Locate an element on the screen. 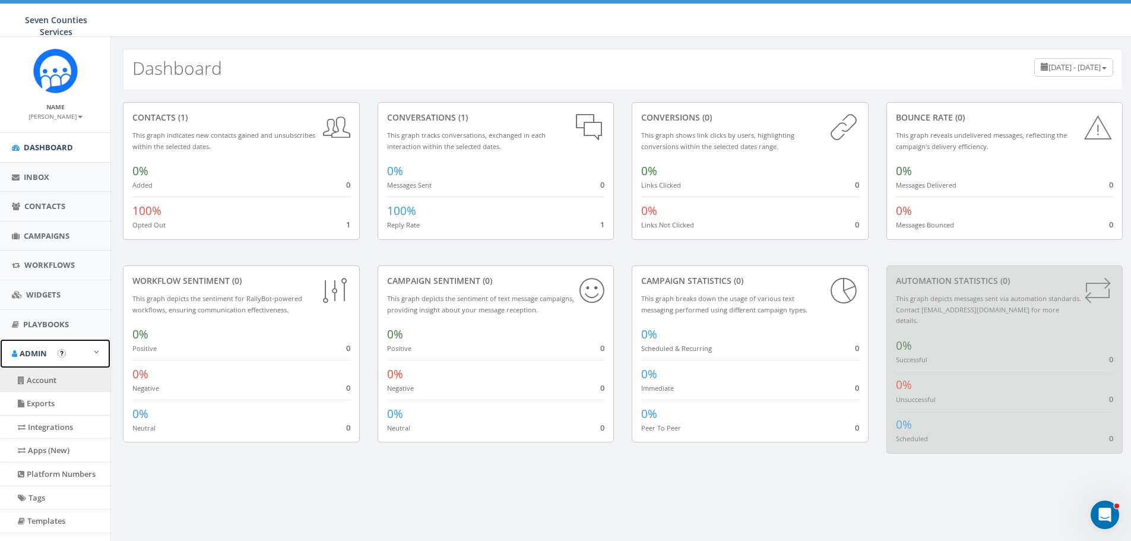 The image size is (1131, 541). span: Dashboard is located at coordinates (48, 147).